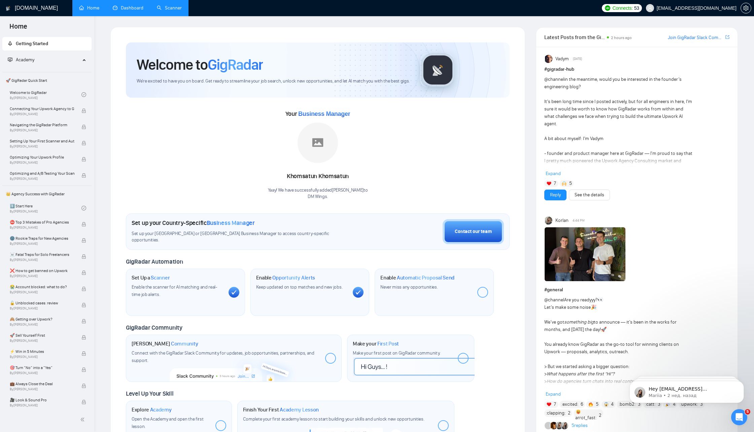  What do you see at coordinates (409, 287) in the screenshot?
I see `span: Never miss any opportunities.` at bounding box center [409, 287].